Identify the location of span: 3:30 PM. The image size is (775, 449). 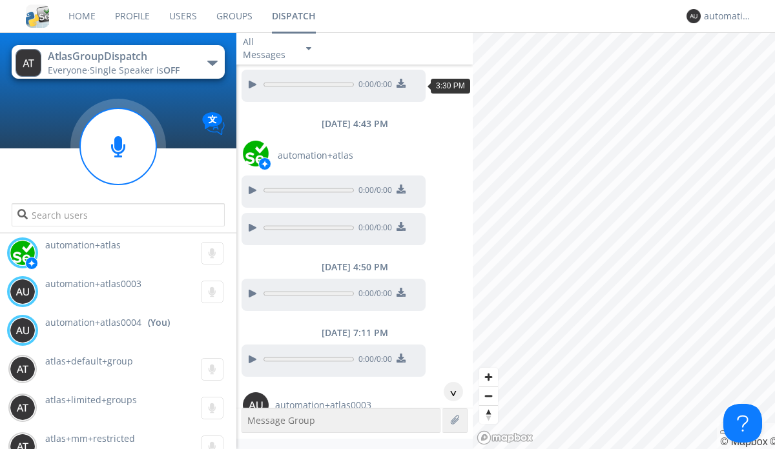
(450, 86).